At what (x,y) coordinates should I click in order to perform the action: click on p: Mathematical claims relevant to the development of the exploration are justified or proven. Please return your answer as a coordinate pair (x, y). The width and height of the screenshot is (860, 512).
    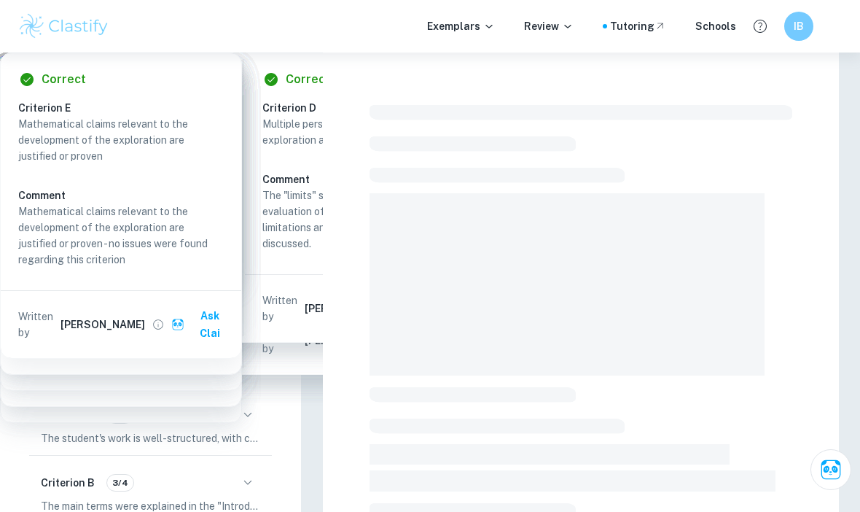
    Looking at the image, I should click on (121, 140).